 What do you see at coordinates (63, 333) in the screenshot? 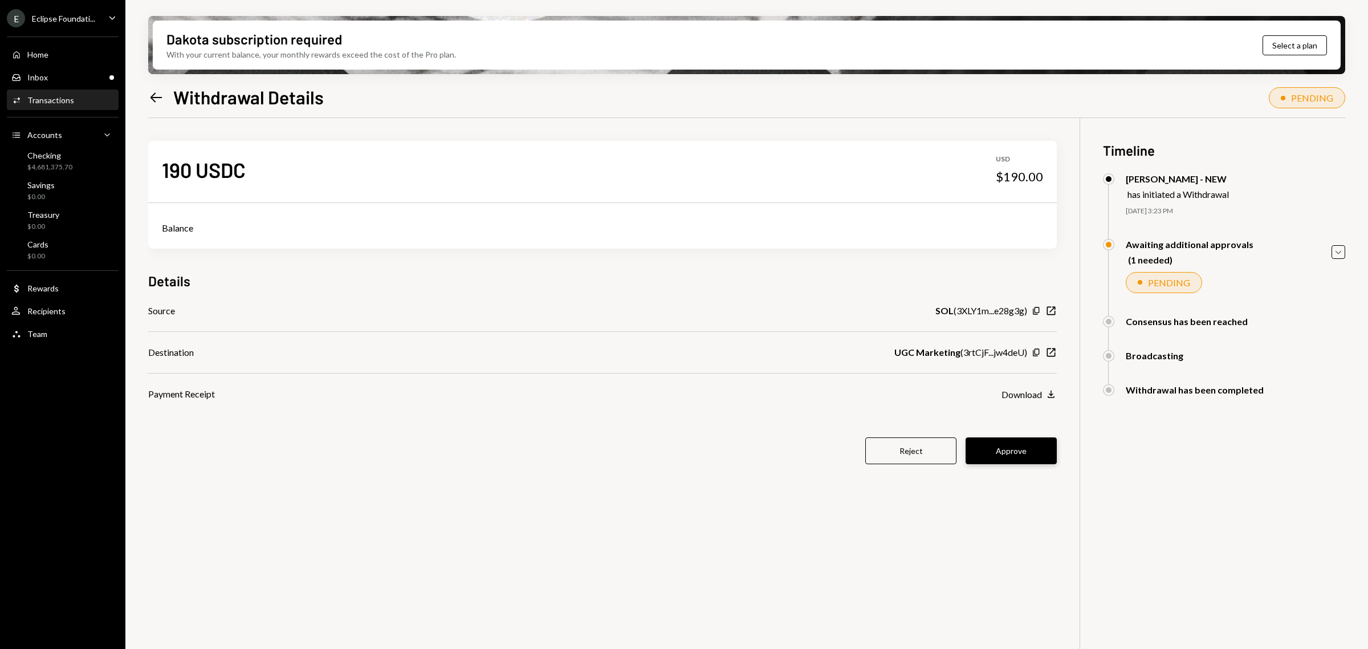
I see `a: Team` at bounding box center [63, 333].